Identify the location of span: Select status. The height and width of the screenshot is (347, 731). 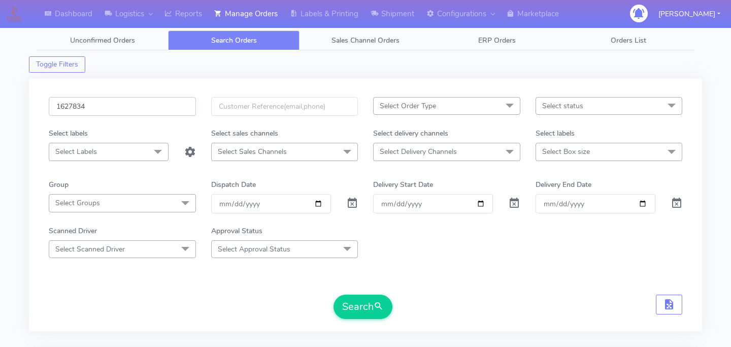
(563, 106).